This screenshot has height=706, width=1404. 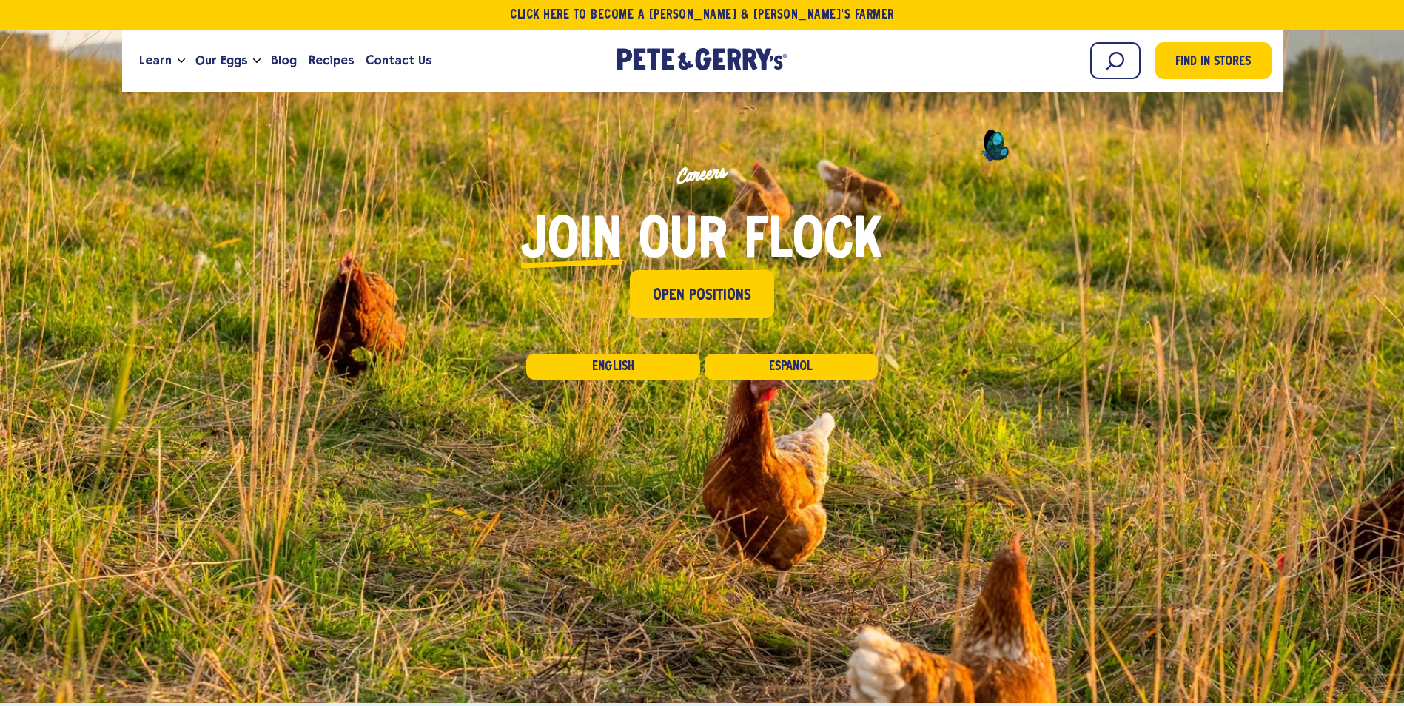 I want to click on span: our, so click(x=683, y=242).